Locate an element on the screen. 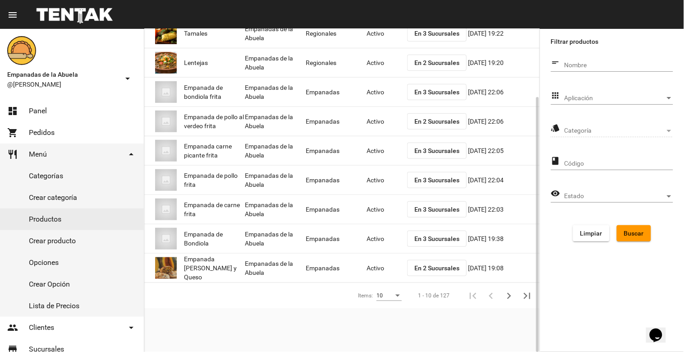 This screenshot has width=684, height=352. button: Primera is located at coordinates (473, 295).